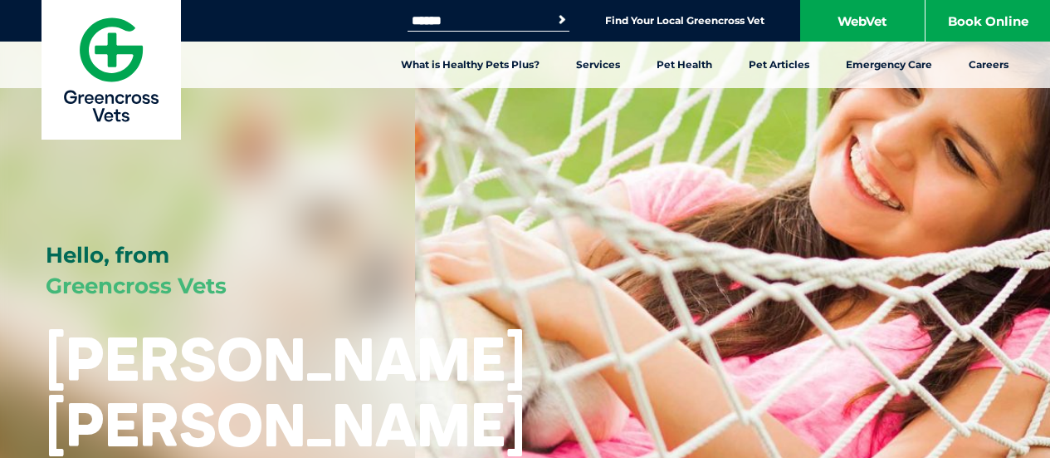  What do you see at coordinates (989, 65) in the screenshot?
I see `a: Careers` at bounding box center [989, 65].